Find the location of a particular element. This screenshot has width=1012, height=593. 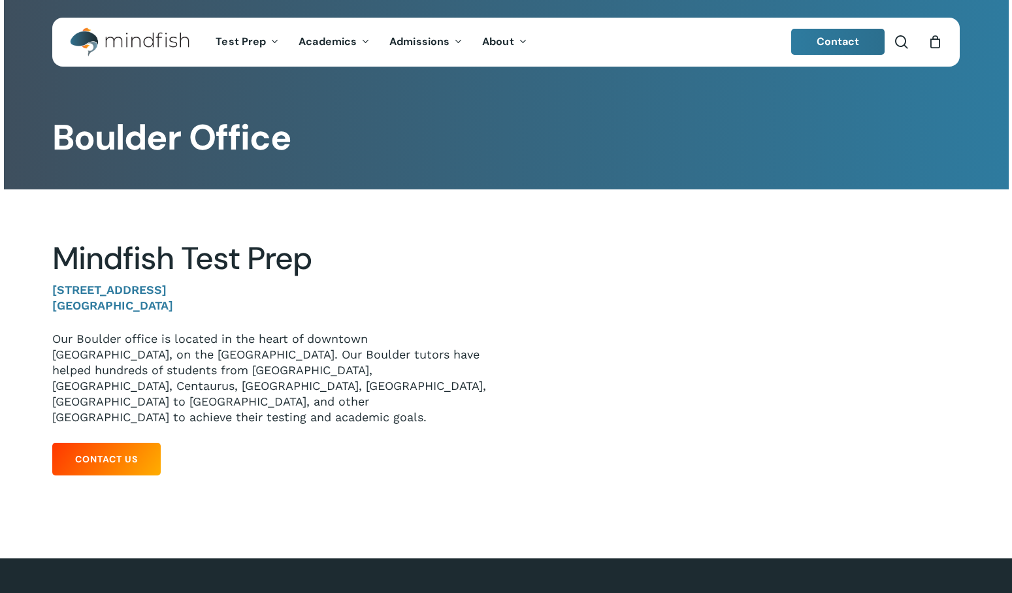

span: Contact is located at coordinates (838, 41).